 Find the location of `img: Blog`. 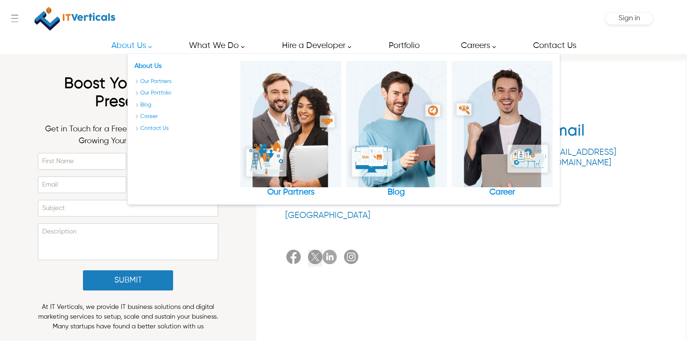

img: Blog is located at coordinates (396, 124).